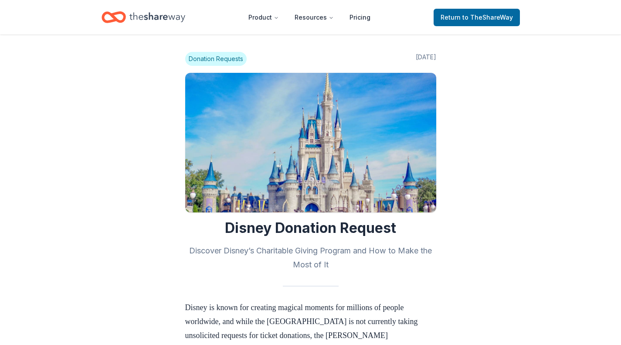 This screenshot has height=345, width=621. What do you see at coordinates (216, 59) in the screenshot?
I see `span: Donation Requests` at bounding box center [216, 59].